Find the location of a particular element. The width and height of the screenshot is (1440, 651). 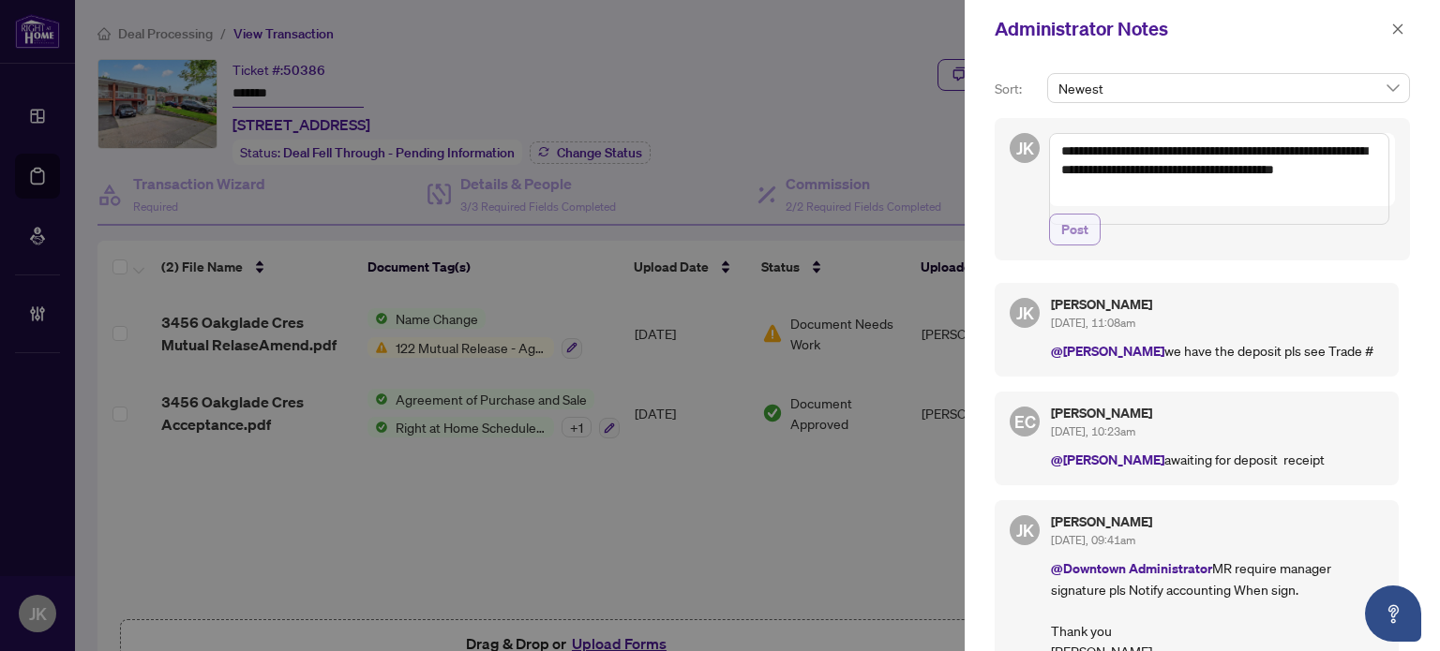

span: Post is located at coordinates (1074, 230).